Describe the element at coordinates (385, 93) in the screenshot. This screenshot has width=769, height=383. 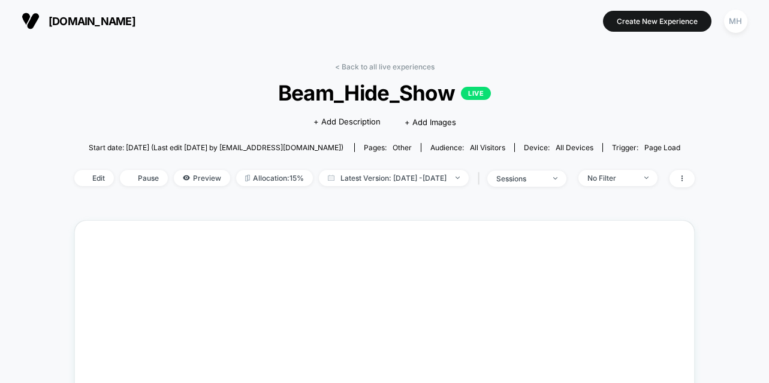
I see `span: Beam_Hide_Show` at that location.